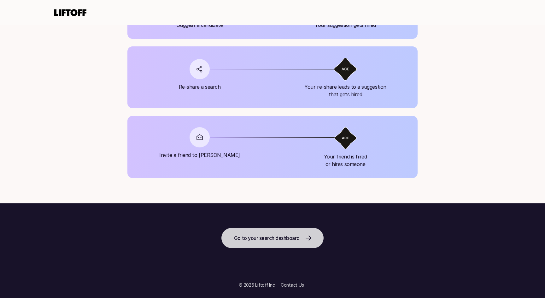 This screenshot has height=298, width=545. What do you see at coordinates (200, 87) in the screenshot?
I see `p: Re-share a search` at bounding box center [200, 87].